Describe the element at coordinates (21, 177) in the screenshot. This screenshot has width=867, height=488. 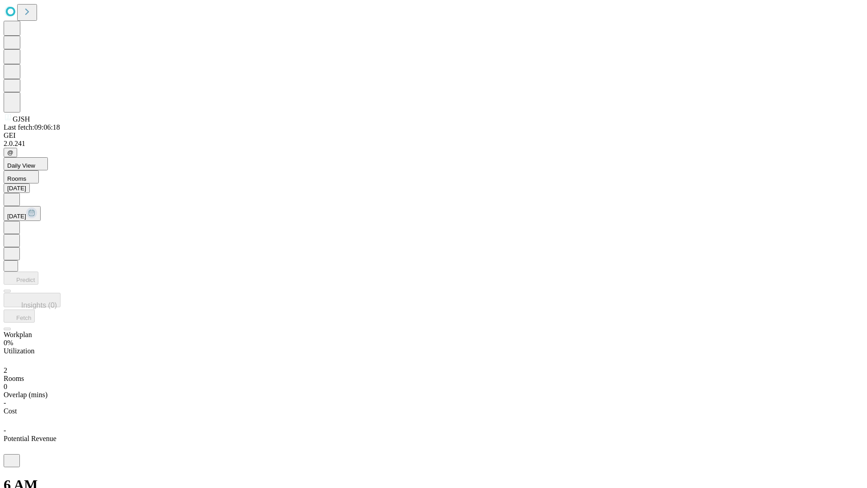
I see `button: Rooms` at that location.